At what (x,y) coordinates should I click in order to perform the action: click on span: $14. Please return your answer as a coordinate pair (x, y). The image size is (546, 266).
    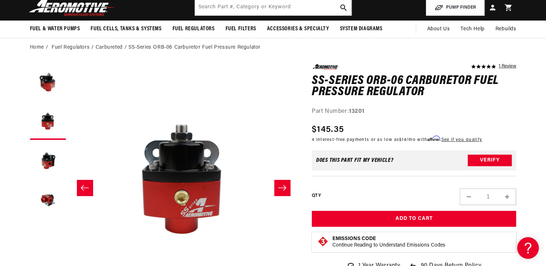
    Looking at the image, I should click on (403, 140).